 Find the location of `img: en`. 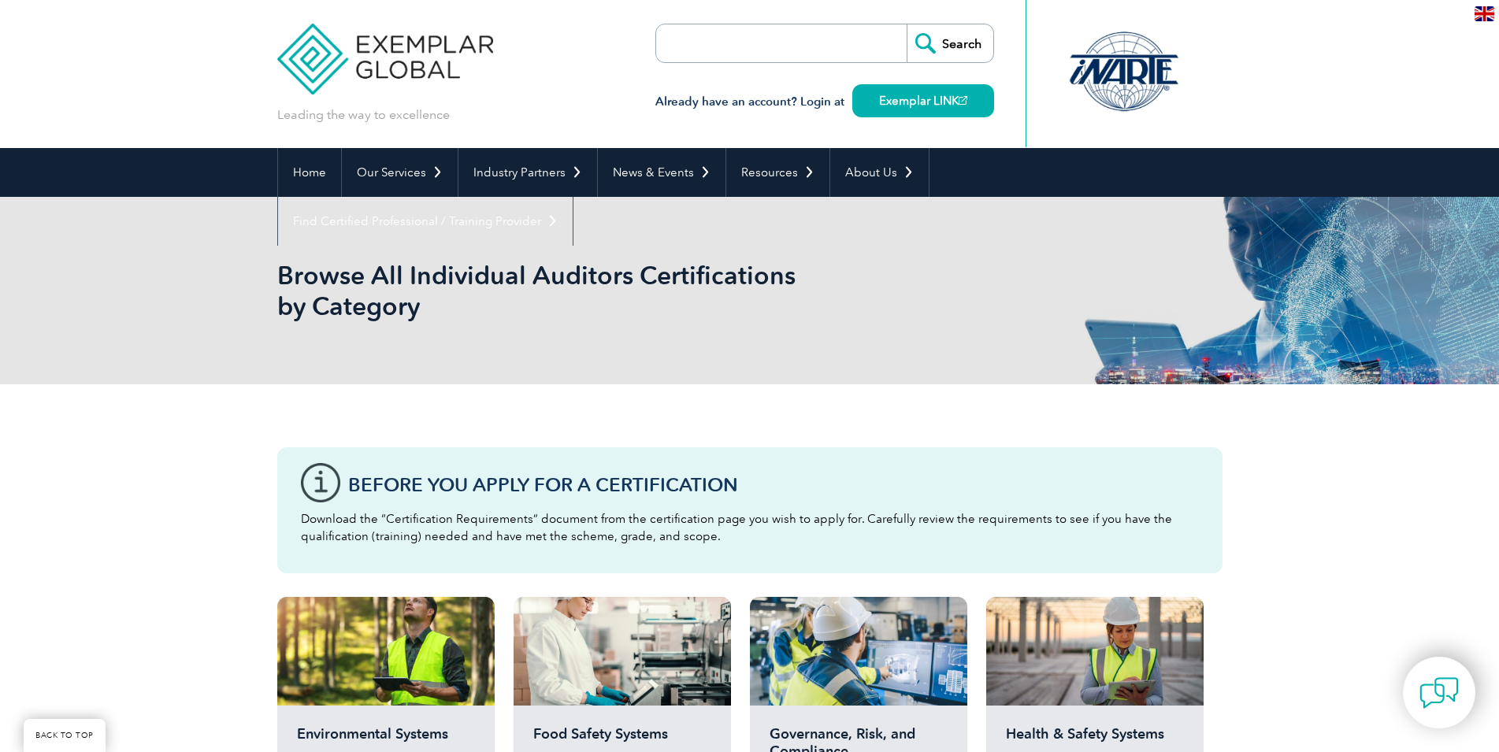

img: en is located at coordinates (1484, 13).